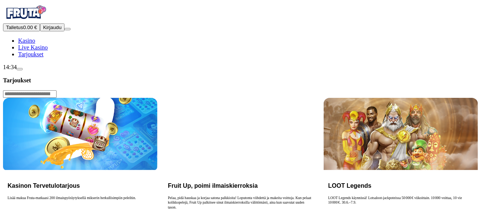 The image size is (481, 221). Describe the element at coordinates (22, 27) in the screenshot. I see `button: Talletusplus icon0.00 €` at that location.